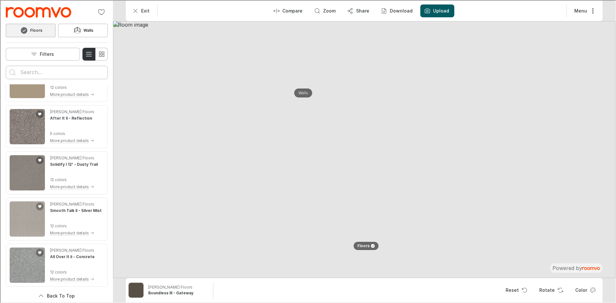  What do you see at coordinates (56, 295) in the screenshot?
I see `button: Scroll back to the beginning` at bounding box center [56, 295].